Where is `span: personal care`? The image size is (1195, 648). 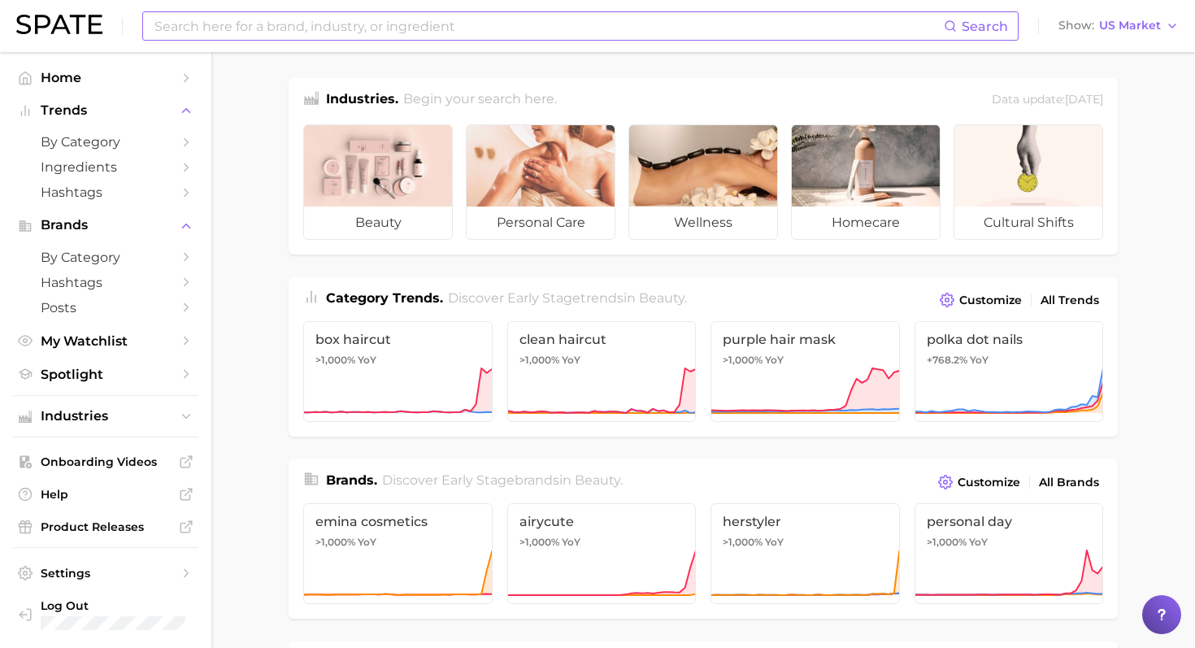
span: personal care is located at coordinates (540, 223).